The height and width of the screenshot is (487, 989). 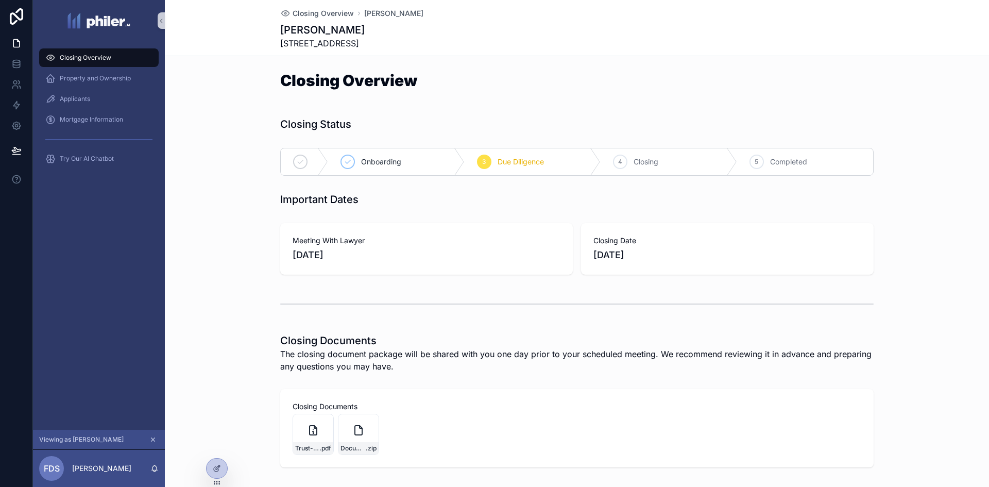 What do you see at coordinates (316, 124) in the screenshot?
I see `h1: Closing Status` at bounding box center [316, 124].